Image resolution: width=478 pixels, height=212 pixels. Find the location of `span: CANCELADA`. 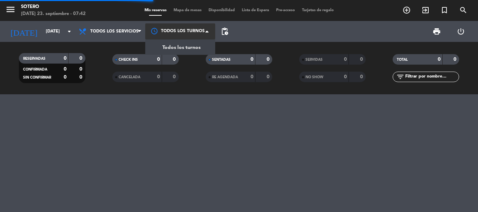

span: CANCELADA is located at coordinates (129, 77).